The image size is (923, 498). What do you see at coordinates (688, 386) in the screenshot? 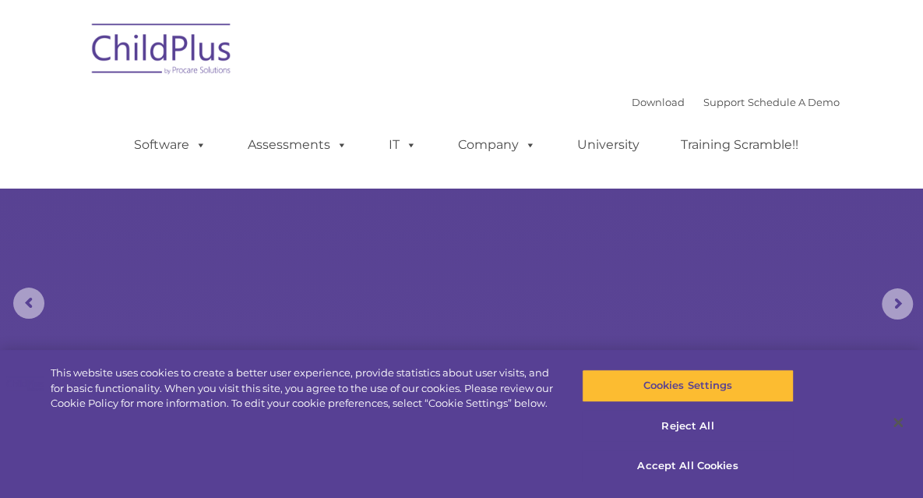
I see `button: Cookies Settings` at bounding box center [688, 386].